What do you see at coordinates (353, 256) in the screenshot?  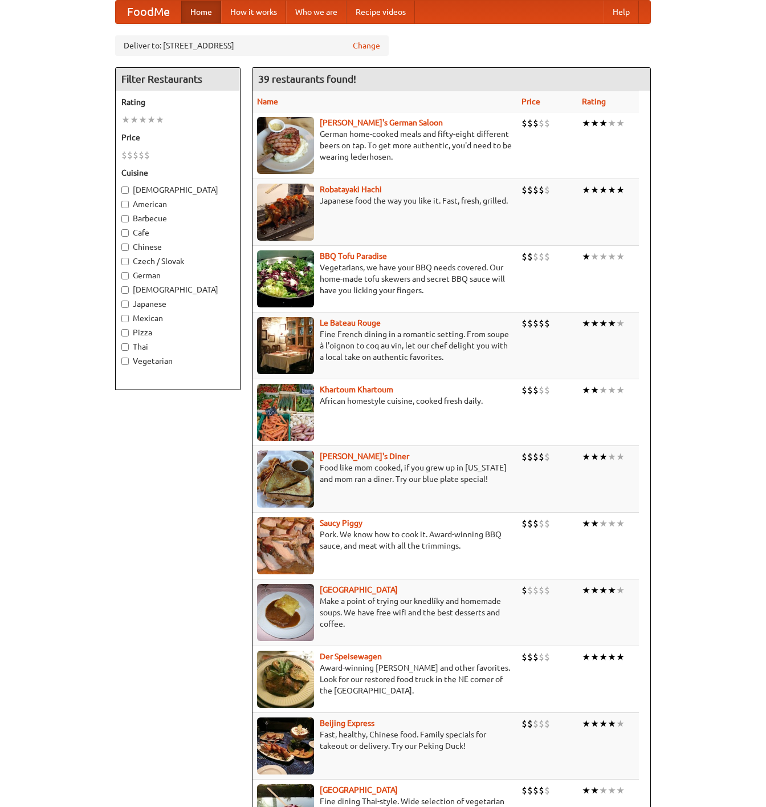 I see `b: BBQ Tofu Paradise` at bounding box center [353, 256].